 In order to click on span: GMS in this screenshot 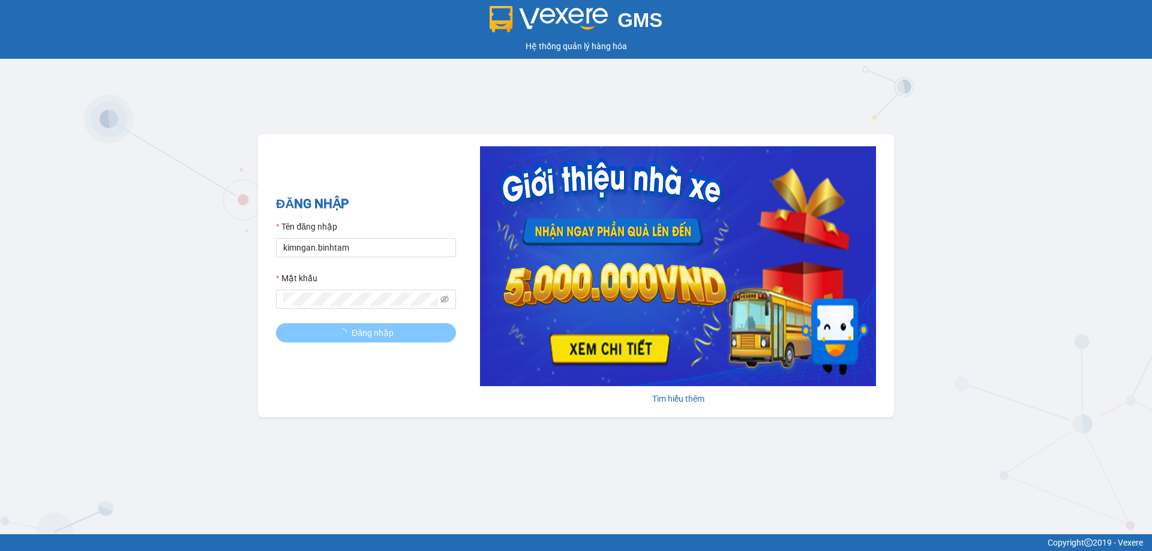, I will do `click(640, 20)`.